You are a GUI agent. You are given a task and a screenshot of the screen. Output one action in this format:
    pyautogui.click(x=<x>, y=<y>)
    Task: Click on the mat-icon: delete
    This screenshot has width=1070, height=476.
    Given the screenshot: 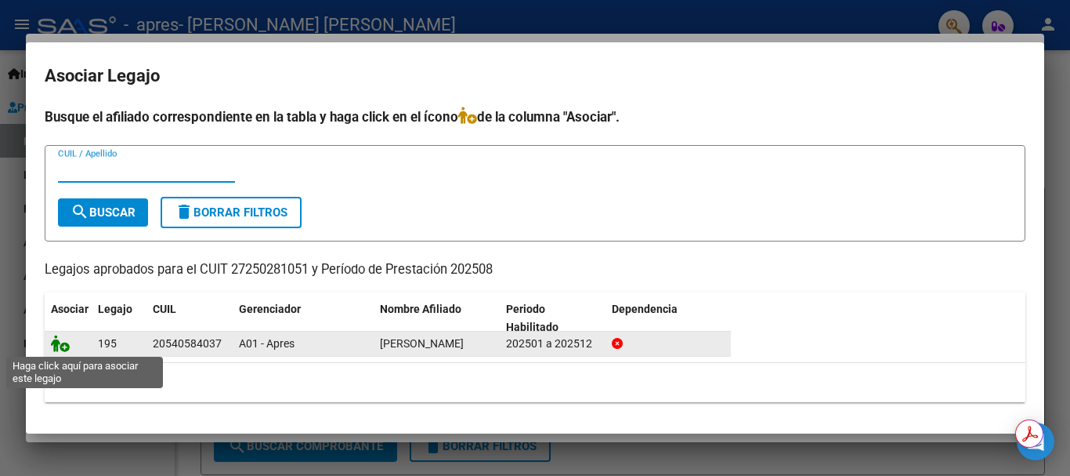 What is the action you would take?
    pyautogui.click(x=184, y=212)
    